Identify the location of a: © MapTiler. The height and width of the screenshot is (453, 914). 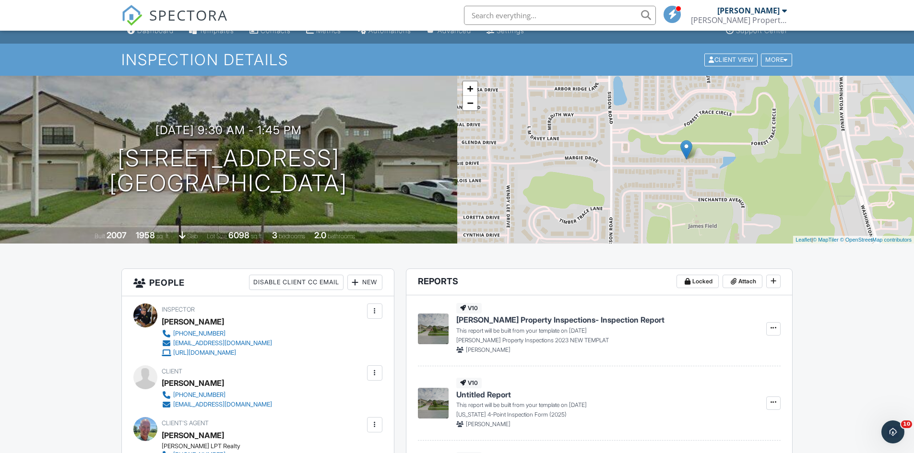
(826, 240).